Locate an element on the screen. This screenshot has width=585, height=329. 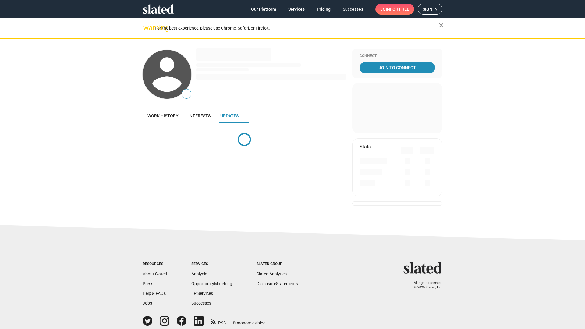
span: Join is located at coordinates (394, 9).